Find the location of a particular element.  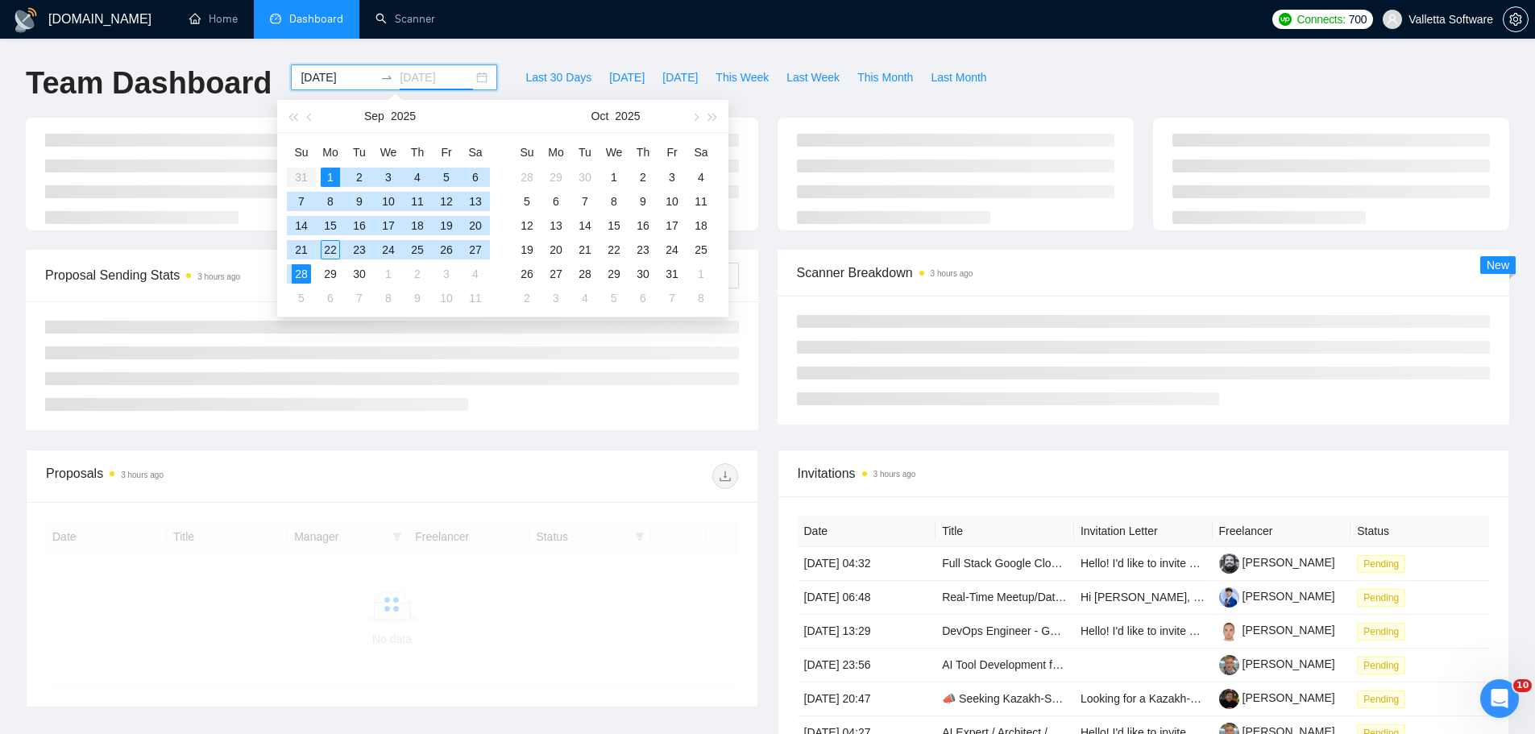

a: AI Tool Development for Analyzing Ancient Items is located at coordinates (1063, 665).